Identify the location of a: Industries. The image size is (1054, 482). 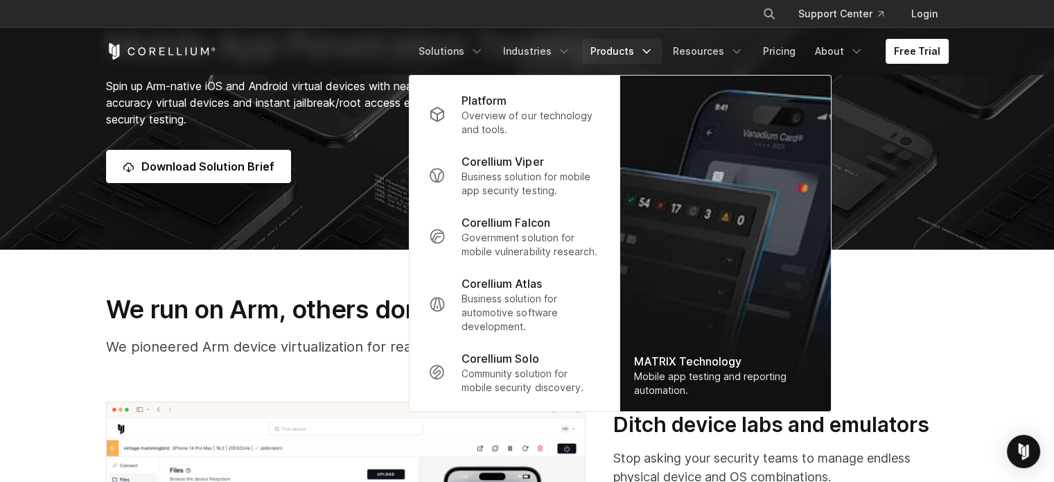
(537, 51).